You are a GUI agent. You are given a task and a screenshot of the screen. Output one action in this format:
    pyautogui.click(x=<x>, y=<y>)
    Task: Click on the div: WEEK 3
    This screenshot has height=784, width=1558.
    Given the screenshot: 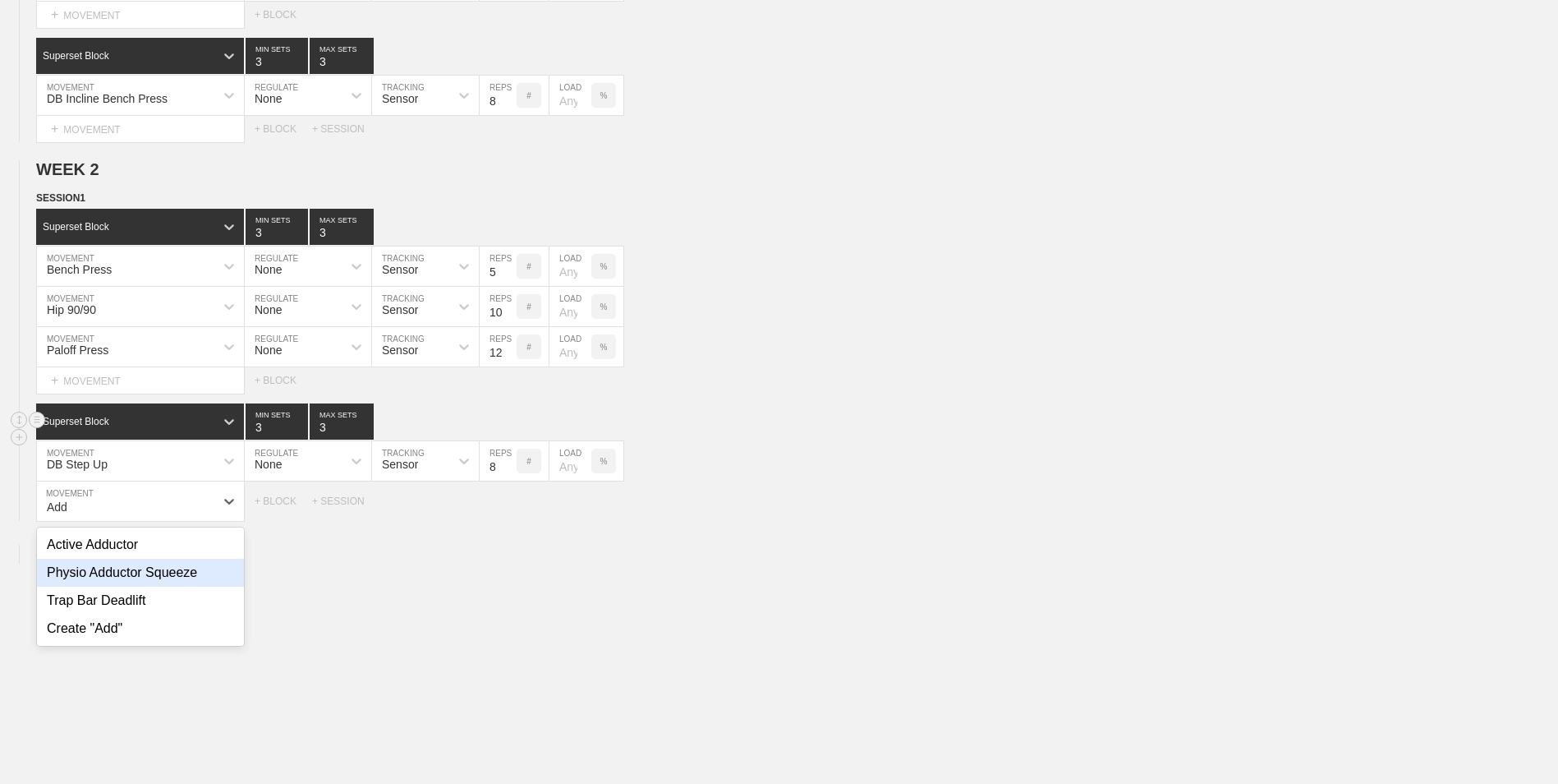 What is the action you would take?
    pyautogui.click(x=75, y=554)
    